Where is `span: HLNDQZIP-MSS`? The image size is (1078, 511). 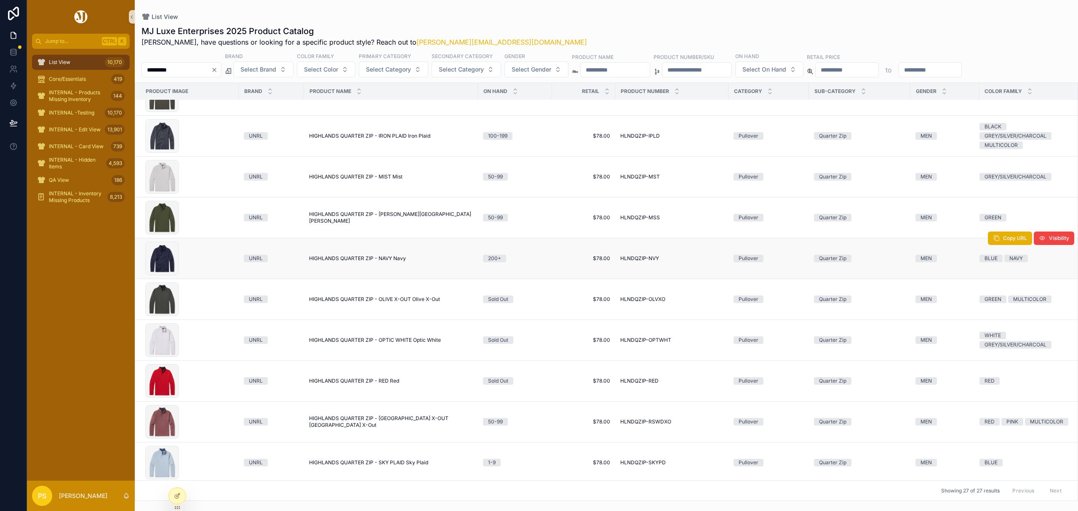
span: HLNDQZIP-MSS is located at coordinates (640, 218).